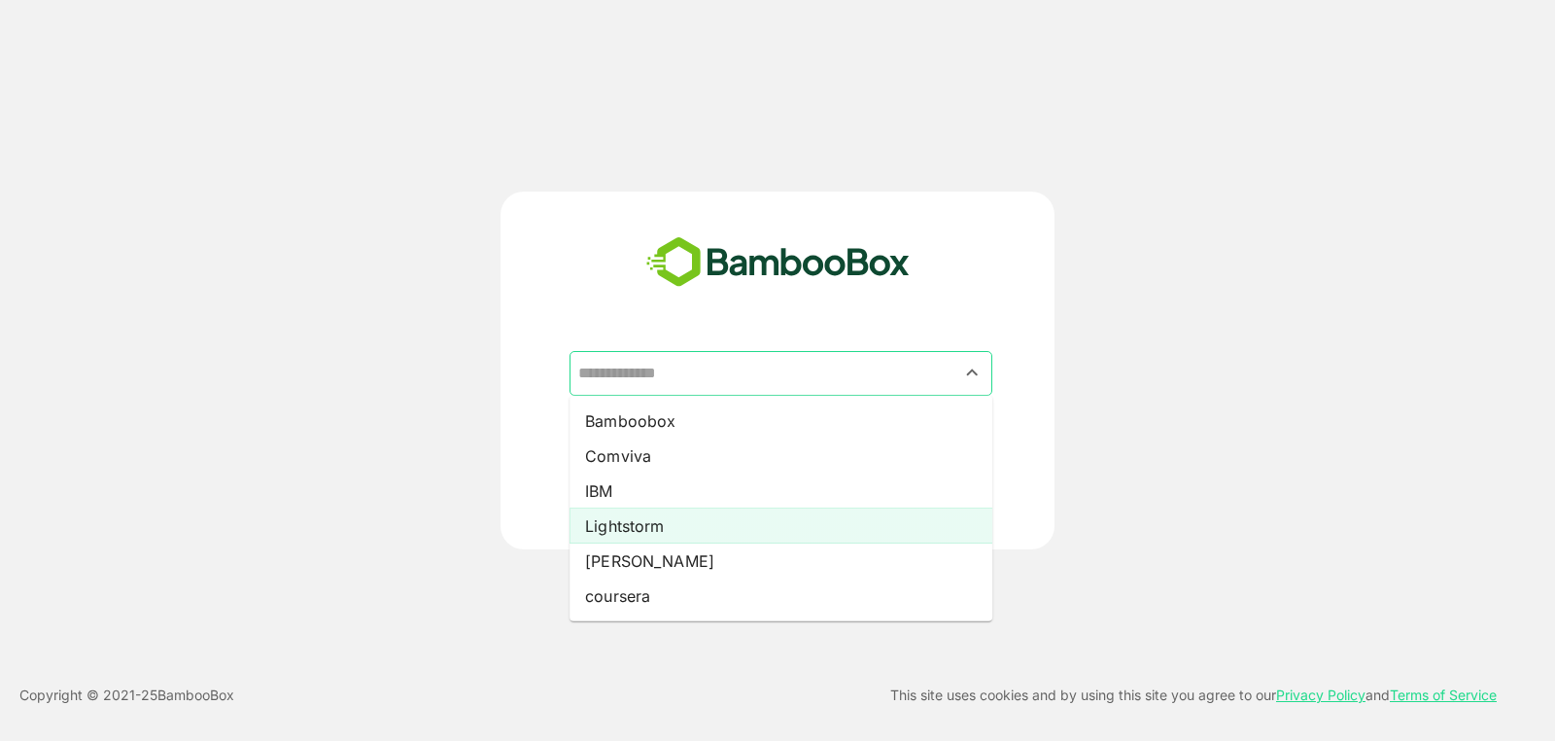  Describe the element at coordinates (781, 491) in the screenshot. I see `li: IBM` at that location.